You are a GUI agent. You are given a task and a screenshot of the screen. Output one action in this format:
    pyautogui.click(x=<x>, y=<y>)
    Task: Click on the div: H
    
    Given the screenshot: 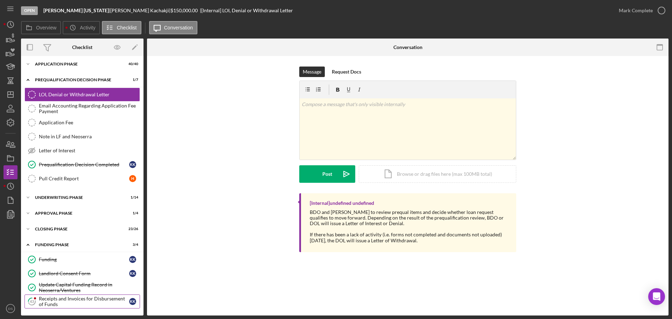 What is the action you would take?
    pyautogui.click(x=133, y=179)
    